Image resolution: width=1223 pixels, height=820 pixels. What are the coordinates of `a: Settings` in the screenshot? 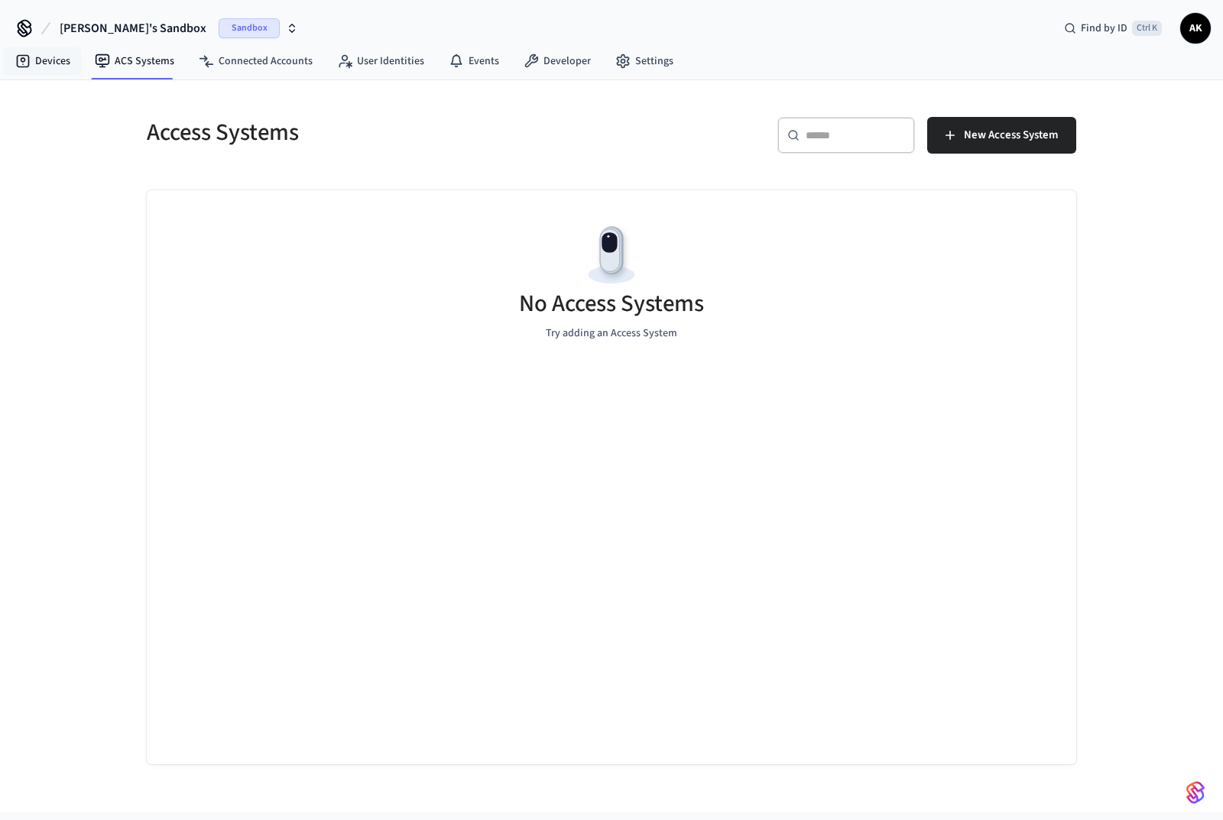 It's located at (645, 61).